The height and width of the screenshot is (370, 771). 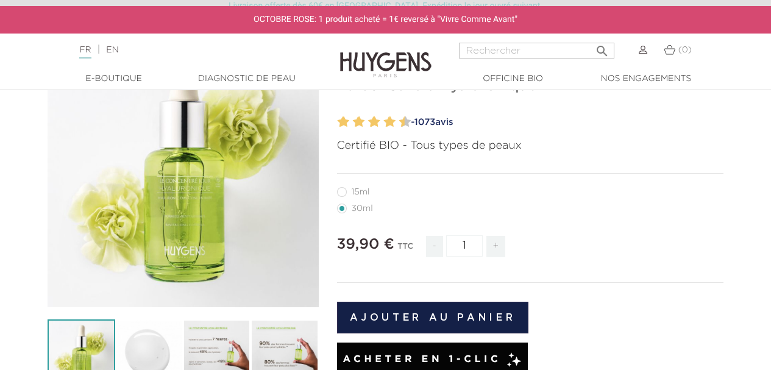 I want to click on a: E-Boutique, so click(x=114, y=79).